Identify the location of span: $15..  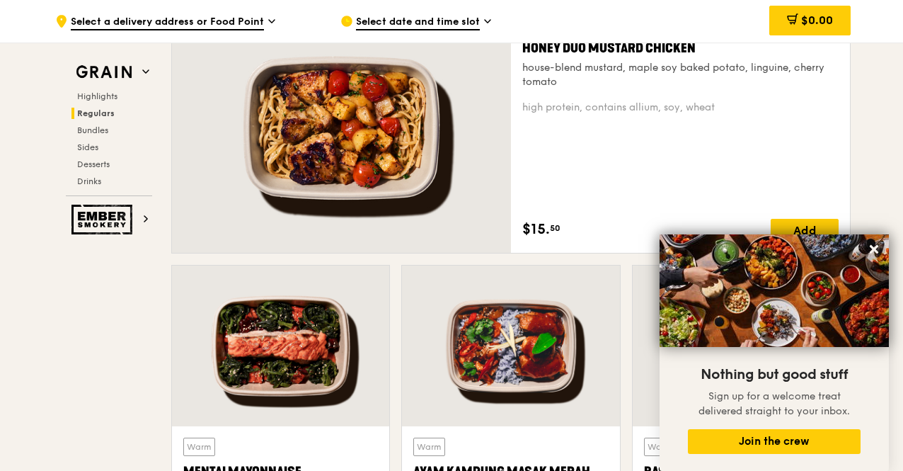
(536, 229).